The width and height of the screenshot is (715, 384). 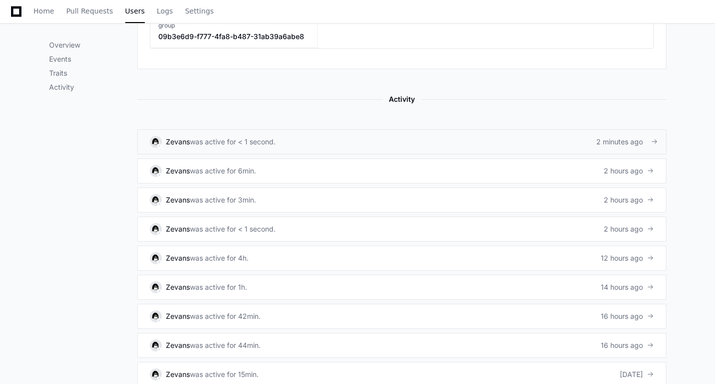 What do you see at coordinates (223, 171) in the screenshot?
I see `div: was active for 6min.` at bounding box center [223, 171].